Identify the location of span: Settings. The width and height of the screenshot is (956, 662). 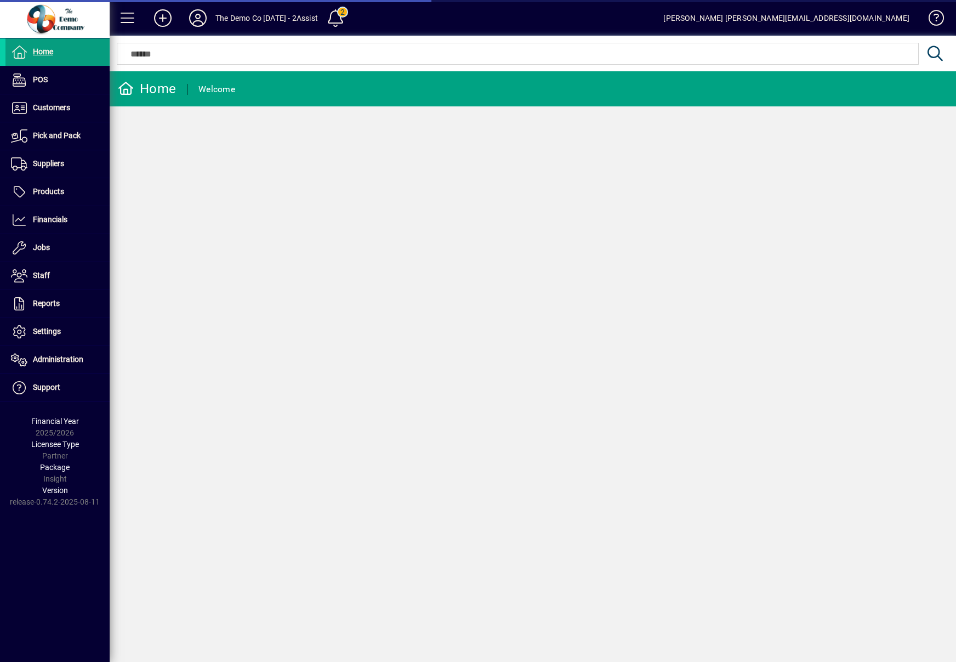
(47, 331).